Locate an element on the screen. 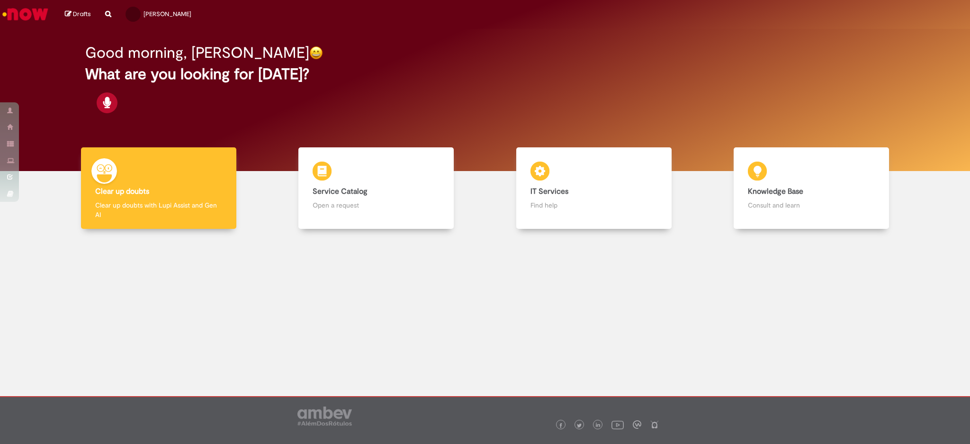 This screenshot has height=444, width=970. b: Clear up doubts is located at coordinates (122, 191).